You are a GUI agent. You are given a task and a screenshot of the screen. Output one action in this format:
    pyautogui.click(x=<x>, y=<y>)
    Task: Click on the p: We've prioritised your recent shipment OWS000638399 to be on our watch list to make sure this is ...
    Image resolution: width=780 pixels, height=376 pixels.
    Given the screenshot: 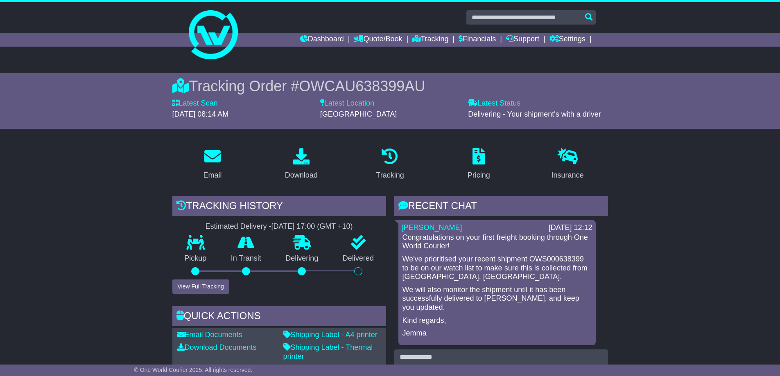 What is the action you would take?
    pyautogui.click(x=497, y=268)
    